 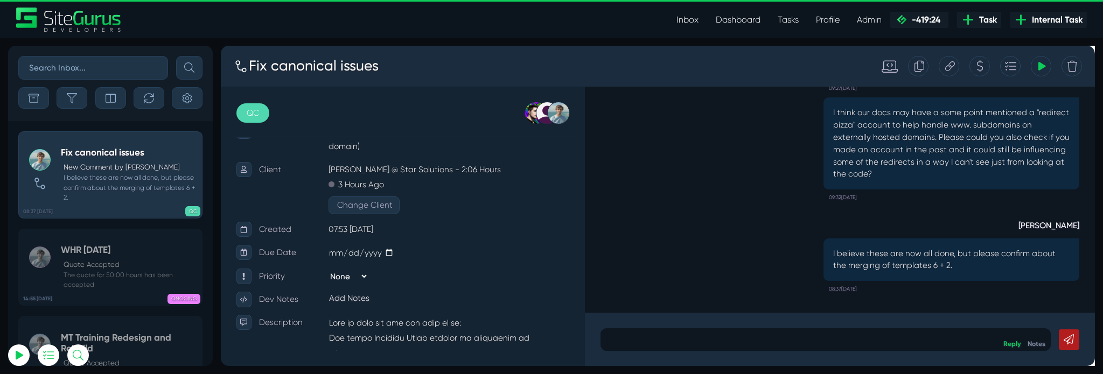 What do you see at coordinates (94, 201) in the screenshot?
I see `button: Log In` at bounding box center [94, 201].